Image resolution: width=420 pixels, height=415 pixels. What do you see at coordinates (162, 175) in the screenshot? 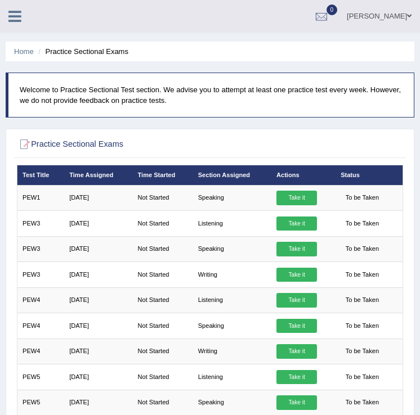
I see `th: Time Started` at bounding box center [162, 175].